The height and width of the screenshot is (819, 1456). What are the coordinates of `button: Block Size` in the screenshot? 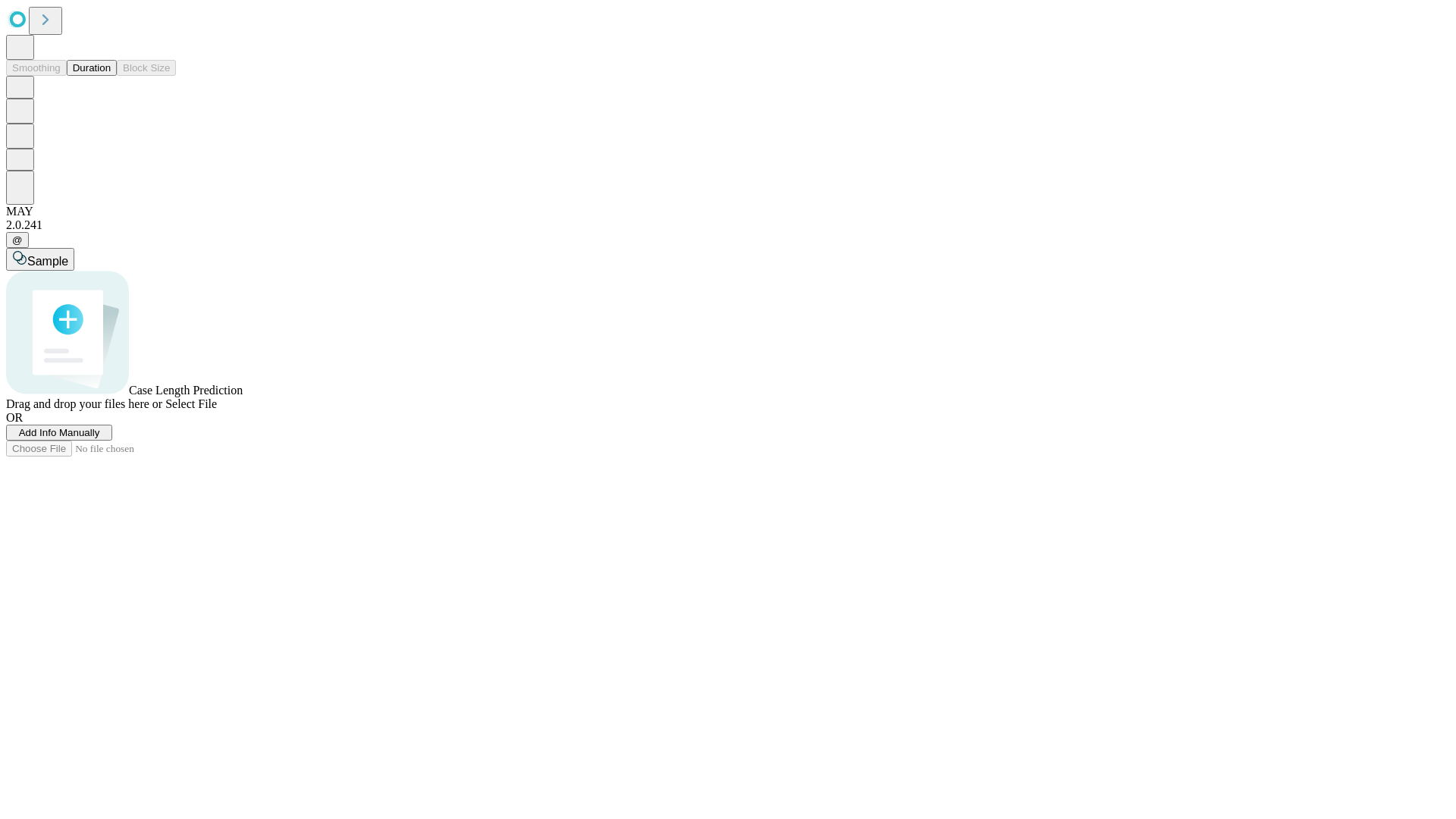 It's located at (147, 67).